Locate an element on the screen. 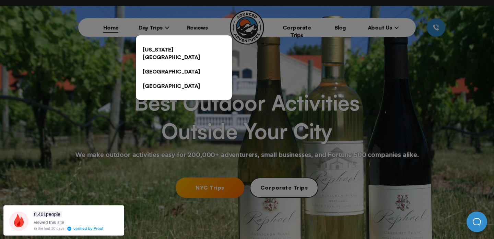  span: 8,461 is located at coordinates (40, 214).